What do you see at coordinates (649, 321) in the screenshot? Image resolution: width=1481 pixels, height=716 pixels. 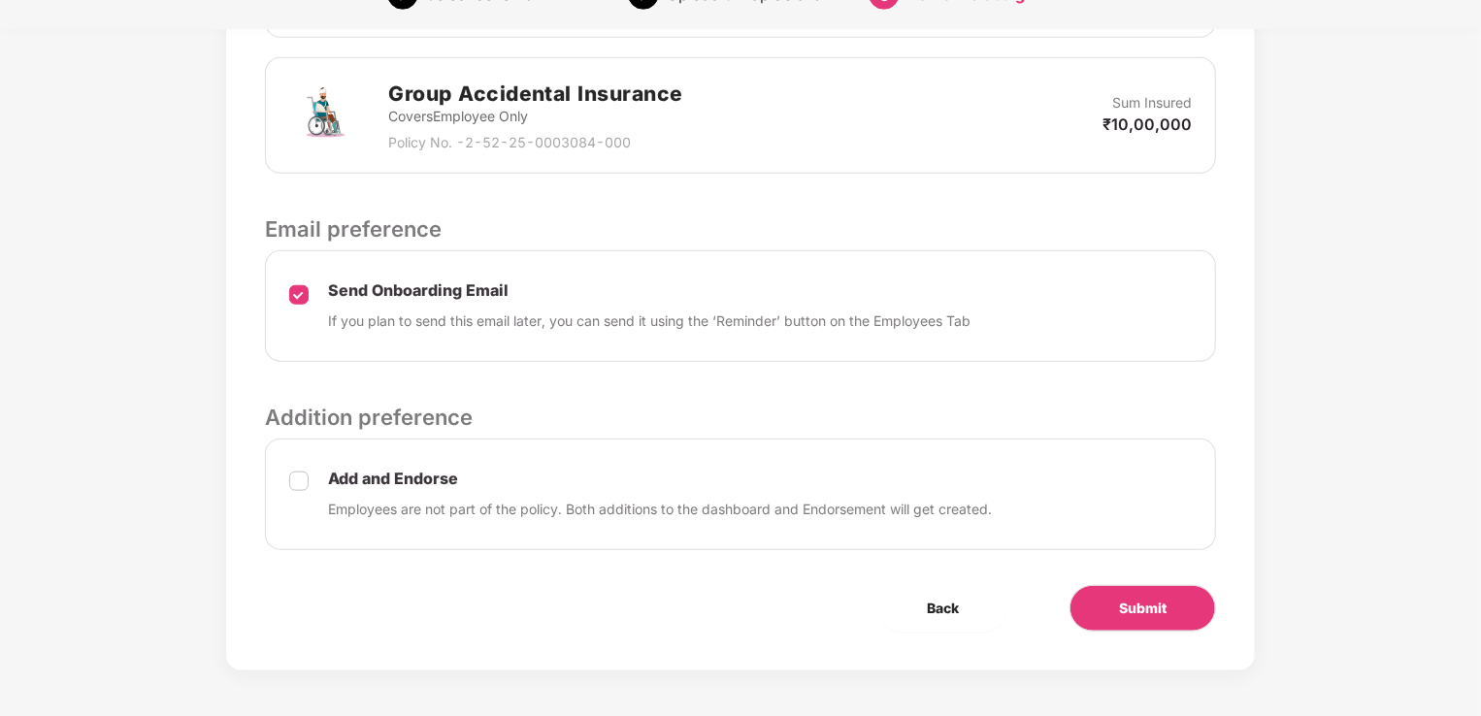 I see `p: If you plan to send this email later, you can send it using the ‘Reminder’ button on the Employee...` at bounding box center [649, 321].